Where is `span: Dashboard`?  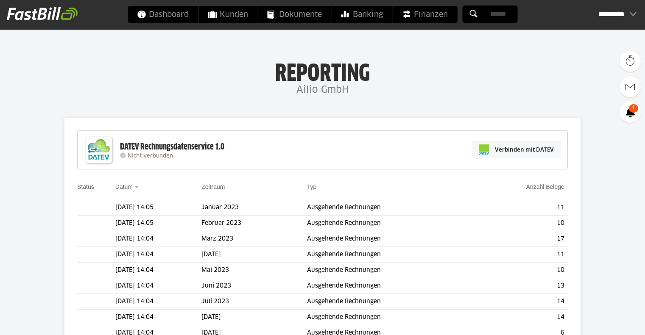 span: Dashboard is located at coordinates (163, 14).